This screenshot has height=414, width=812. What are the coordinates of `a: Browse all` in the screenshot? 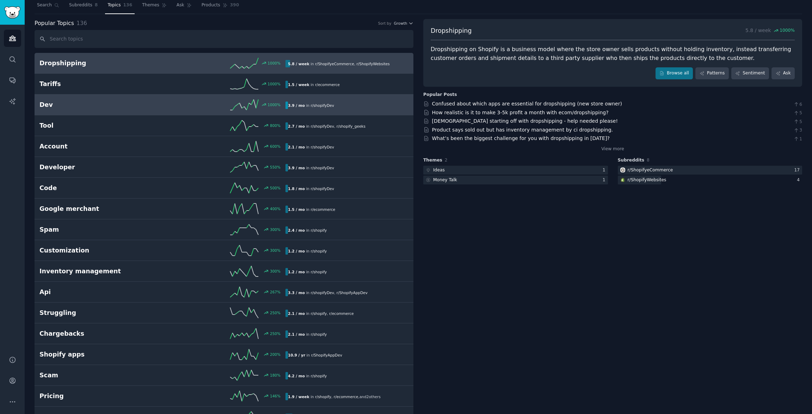 It's located at (674, 73).